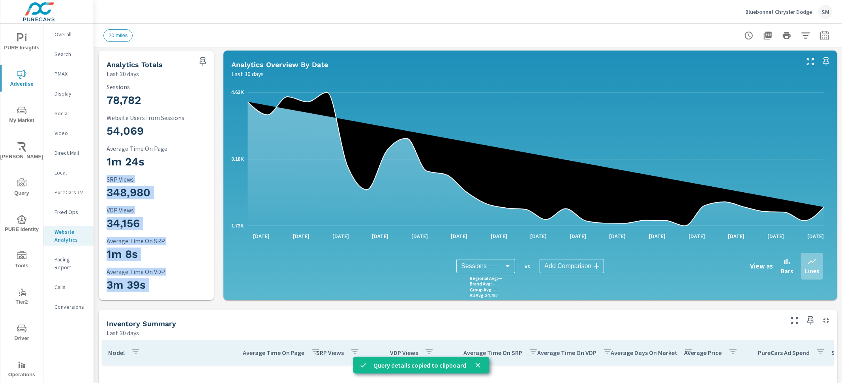 The height and width of the screenshot is (383, 842). What do you see at coordinates (567, 352) in the screenshot?
I see `p: Average Time On VDP` at bounding box center [567, 352].